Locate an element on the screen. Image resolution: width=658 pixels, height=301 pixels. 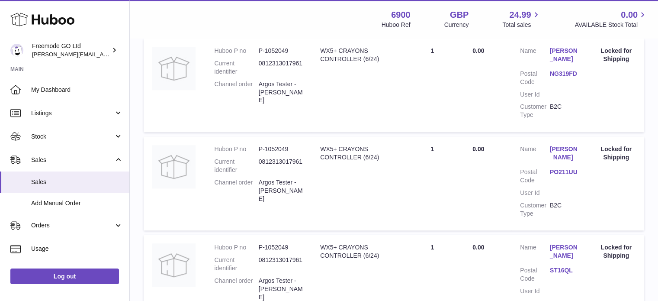
span: AVAILABLE Stock Total is located at coordinates (611, 25).